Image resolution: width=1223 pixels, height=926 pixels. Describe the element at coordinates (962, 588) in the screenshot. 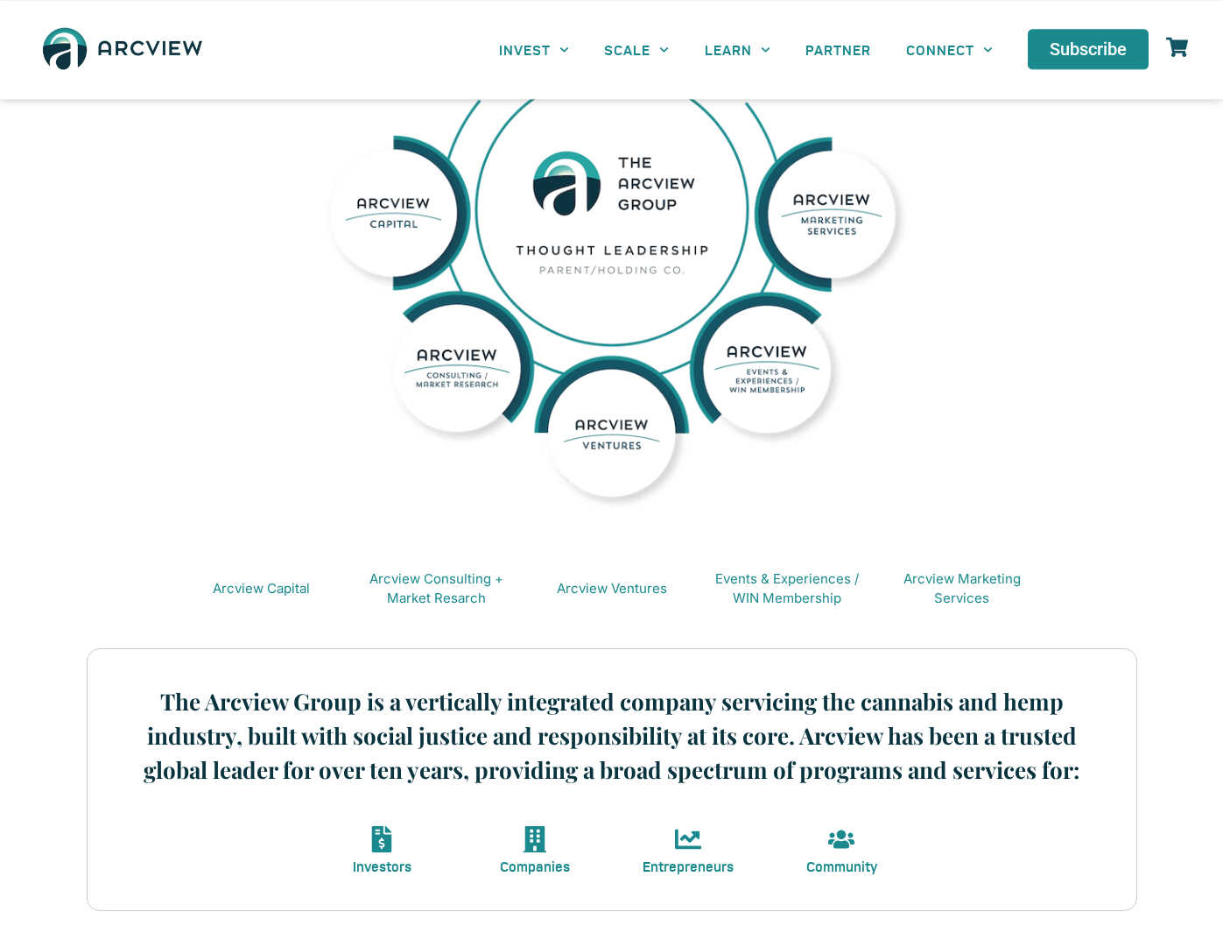

I see `a: Arcview Marketing Services` at that location.